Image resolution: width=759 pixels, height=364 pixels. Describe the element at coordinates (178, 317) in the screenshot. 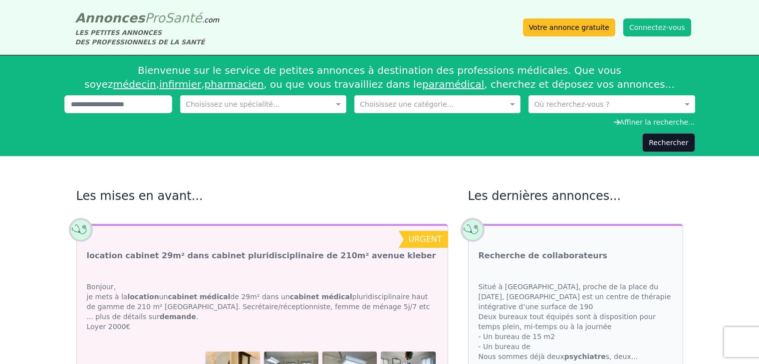

I see `strong: demande` at that location.